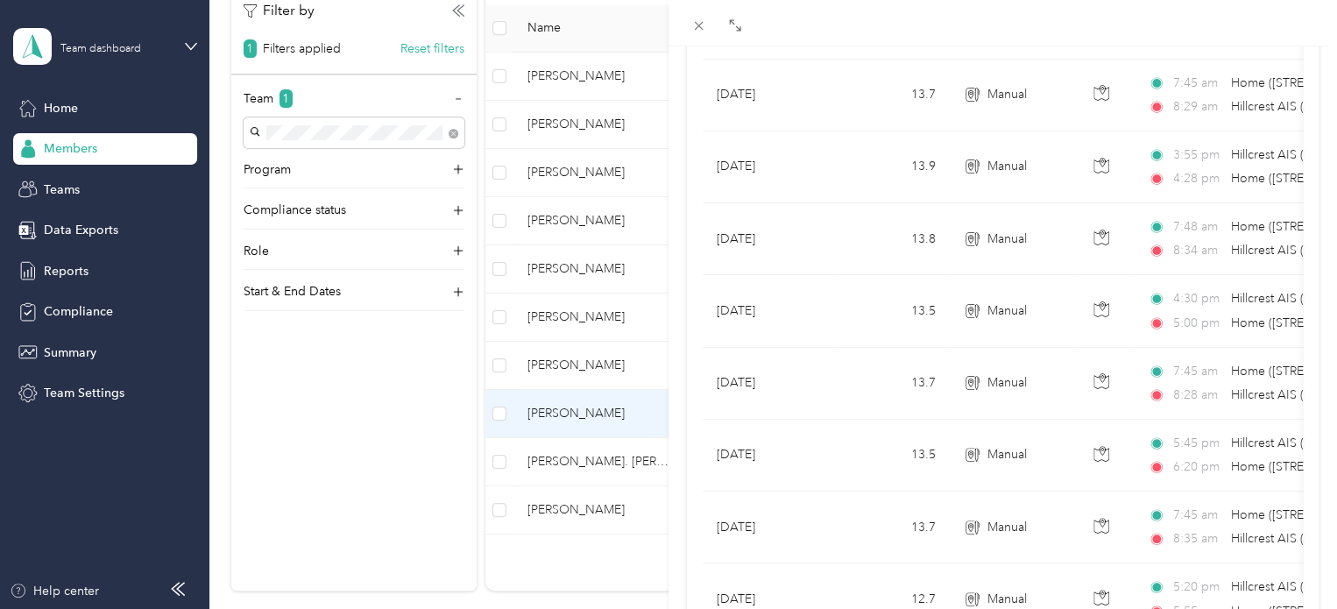 Image resolution: width=1337 pixels, height=609 pixels. I want to click on span: 4:28 pm, so click(1196, 179).